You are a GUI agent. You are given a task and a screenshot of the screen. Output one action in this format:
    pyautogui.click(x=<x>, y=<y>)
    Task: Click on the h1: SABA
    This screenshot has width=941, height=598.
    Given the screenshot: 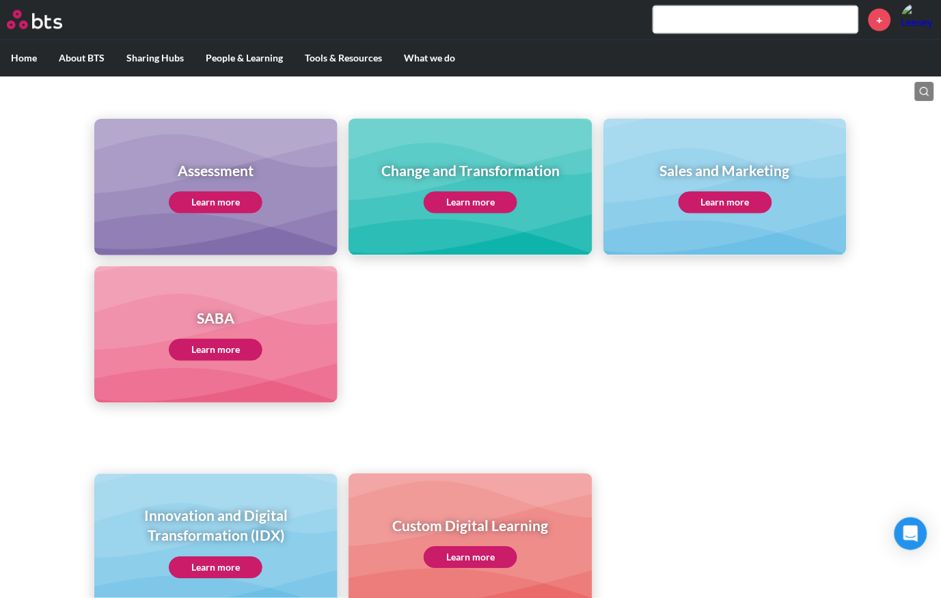 What is the action you would take?
    pyautogui.click(x=215, y=318)
    